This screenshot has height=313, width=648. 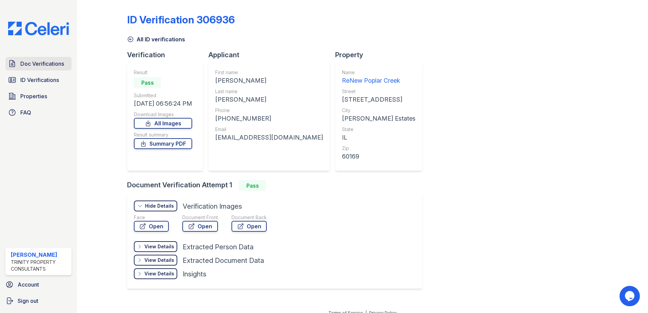 I want to click on img: CE_Logo_Blue-a8612792a0a2168367f1c8372b55b34899dd931a85d93a1a3d3e32e68fde9ad4.png, so click(x=38, y=28).